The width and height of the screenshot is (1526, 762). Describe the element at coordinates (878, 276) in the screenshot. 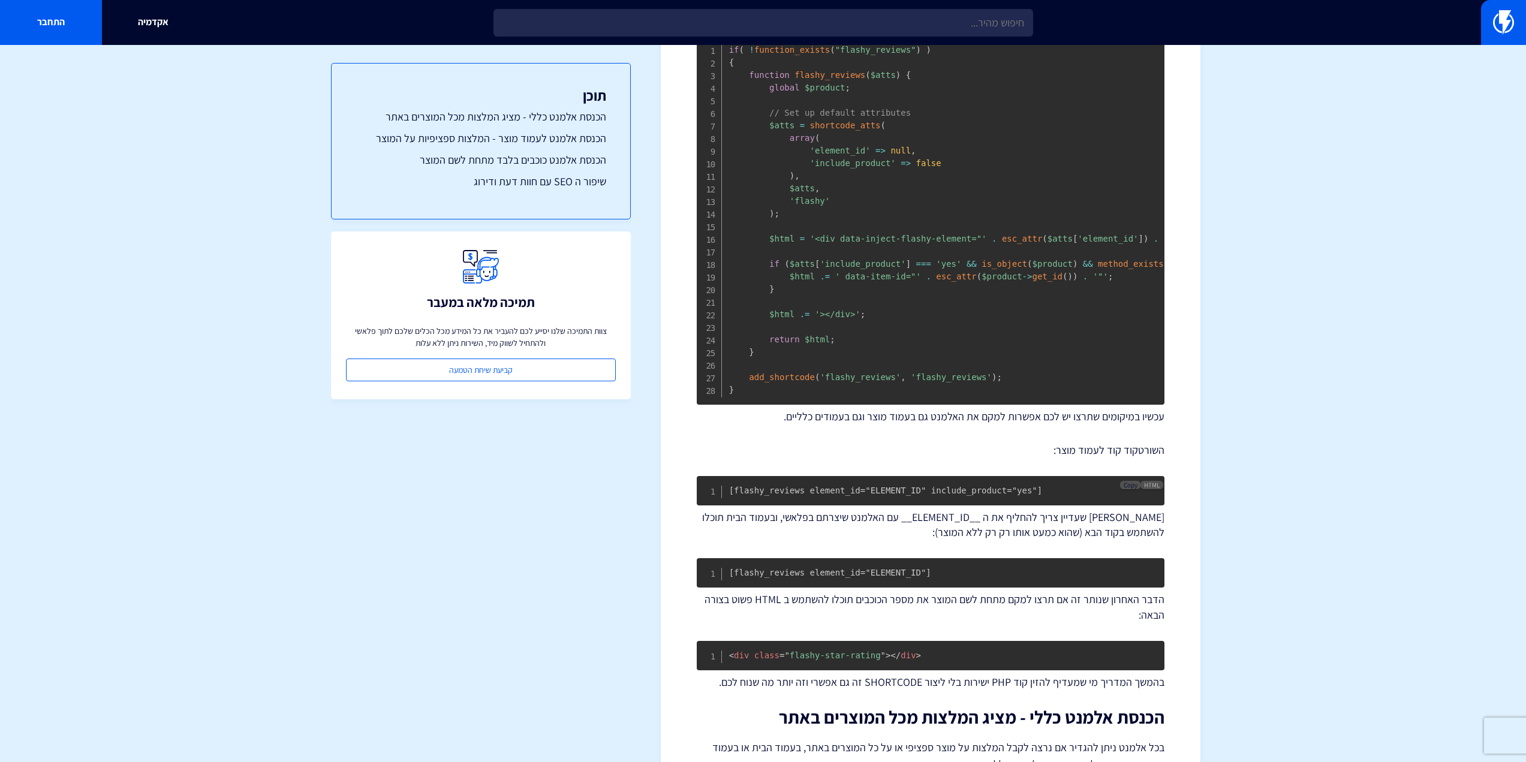

I see `span: ' data-item-id="'` at that location.